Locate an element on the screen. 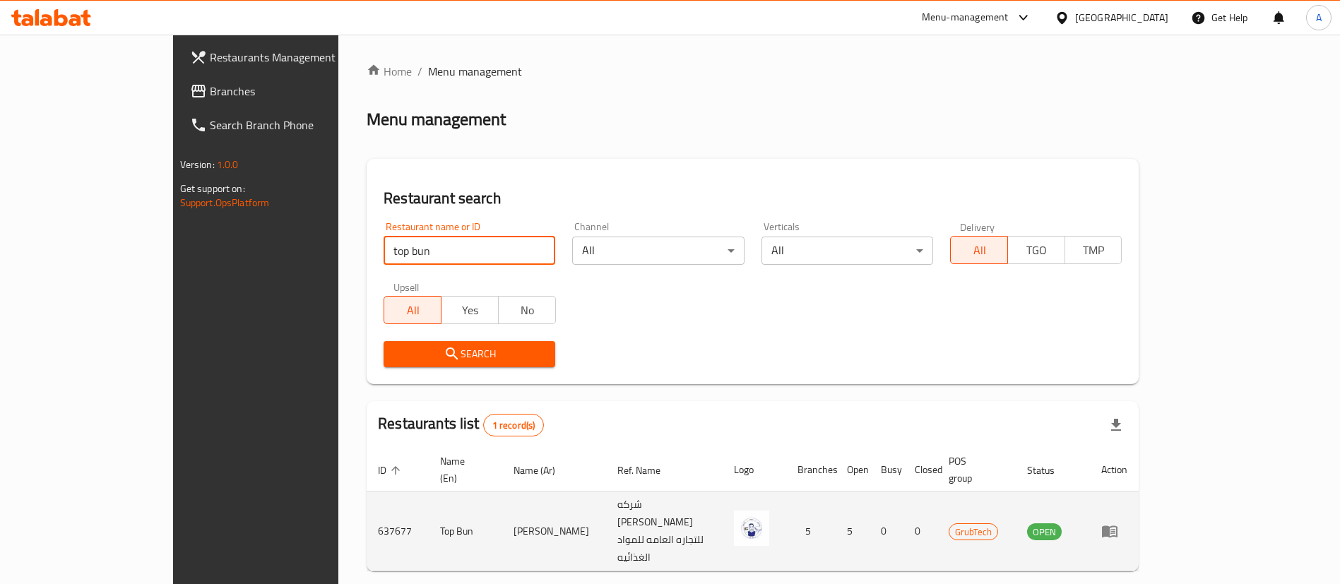 Image resolution: width=1340 pixels, height=584 pixels. span: OPEN is located at coordinates (1044, 532).